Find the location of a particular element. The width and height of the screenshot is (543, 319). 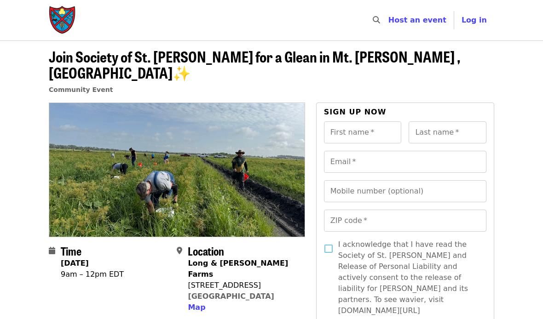

span: Time is located at coordinates (71, 251).